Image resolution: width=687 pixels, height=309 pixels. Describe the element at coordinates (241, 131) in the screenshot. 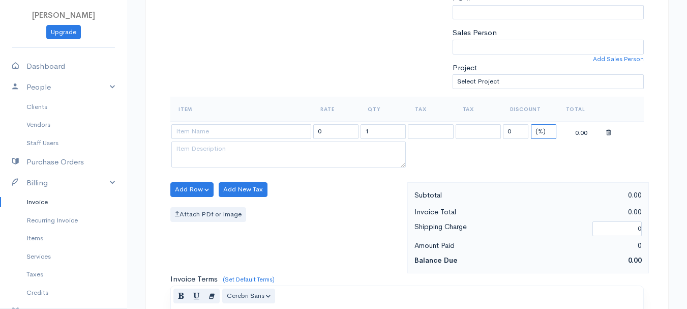

I see `input: Item Name` at that location.